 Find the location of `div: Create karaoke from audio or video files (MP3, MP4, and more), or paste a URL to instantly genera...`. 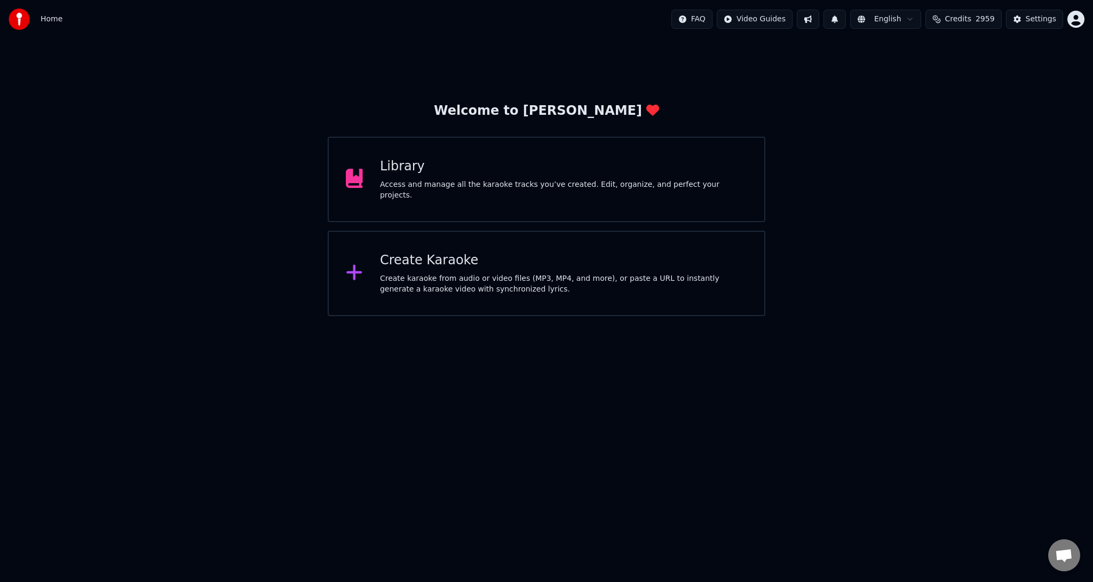

div: Create karaoke from audio or video files (MP3, MP4, and more), or paste a URL to instantly genera... is located at coordinates (563, 284).